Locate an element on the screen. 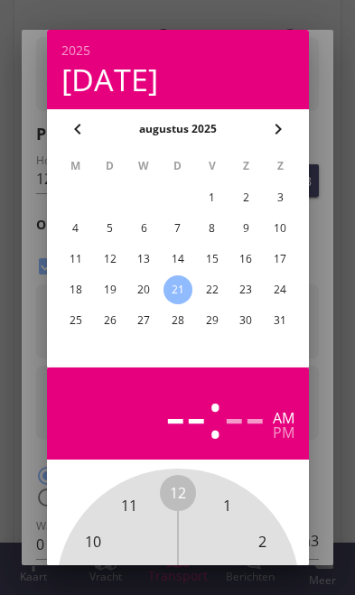  span: 2 is located at coordinates (262, 542).